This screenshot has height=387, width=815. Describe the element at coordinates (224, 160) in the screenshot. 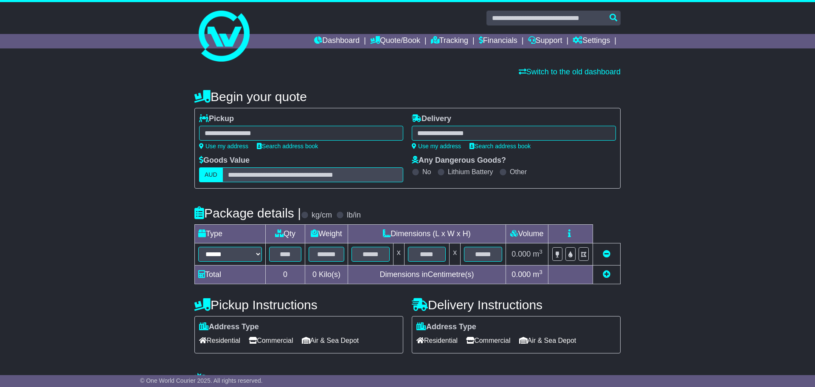

I see `label: Goods Value` at that location.